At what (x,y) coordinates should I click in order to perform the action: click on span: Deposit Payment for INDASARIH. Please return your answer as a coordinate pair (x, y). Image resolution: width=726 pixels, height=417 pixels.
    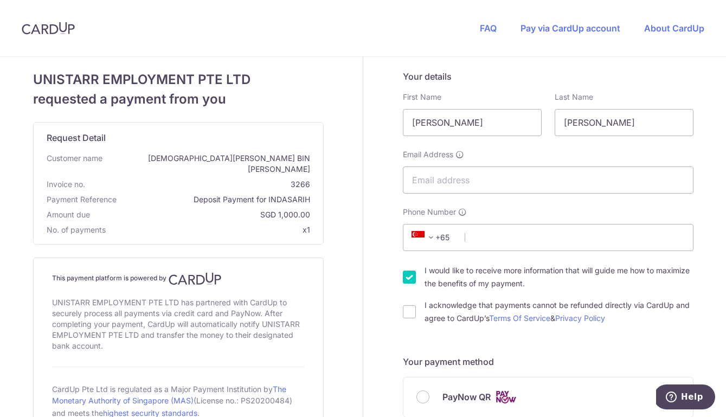
    Looking at the image, I should click on (215, 199).